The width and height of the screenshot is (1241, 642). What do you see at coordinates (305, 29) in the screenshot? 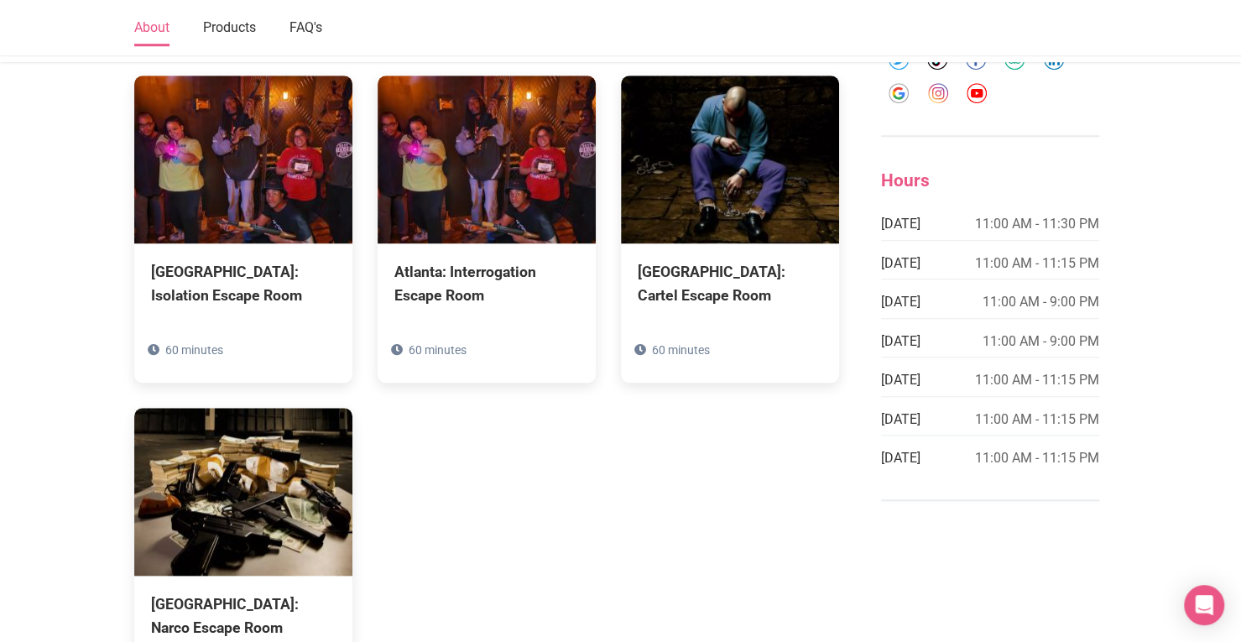
I see `a: FAQ's` at bounding box center [305, 29].